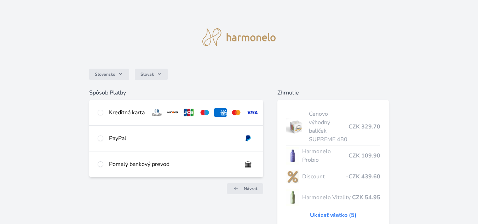 Image resolution: width=478 pixels, height=224 pixels. What do you see at coordinates (172, 164) in the screenshot?
I see `div: Pomalý bankový prevod` at bounding box center [172, 164].